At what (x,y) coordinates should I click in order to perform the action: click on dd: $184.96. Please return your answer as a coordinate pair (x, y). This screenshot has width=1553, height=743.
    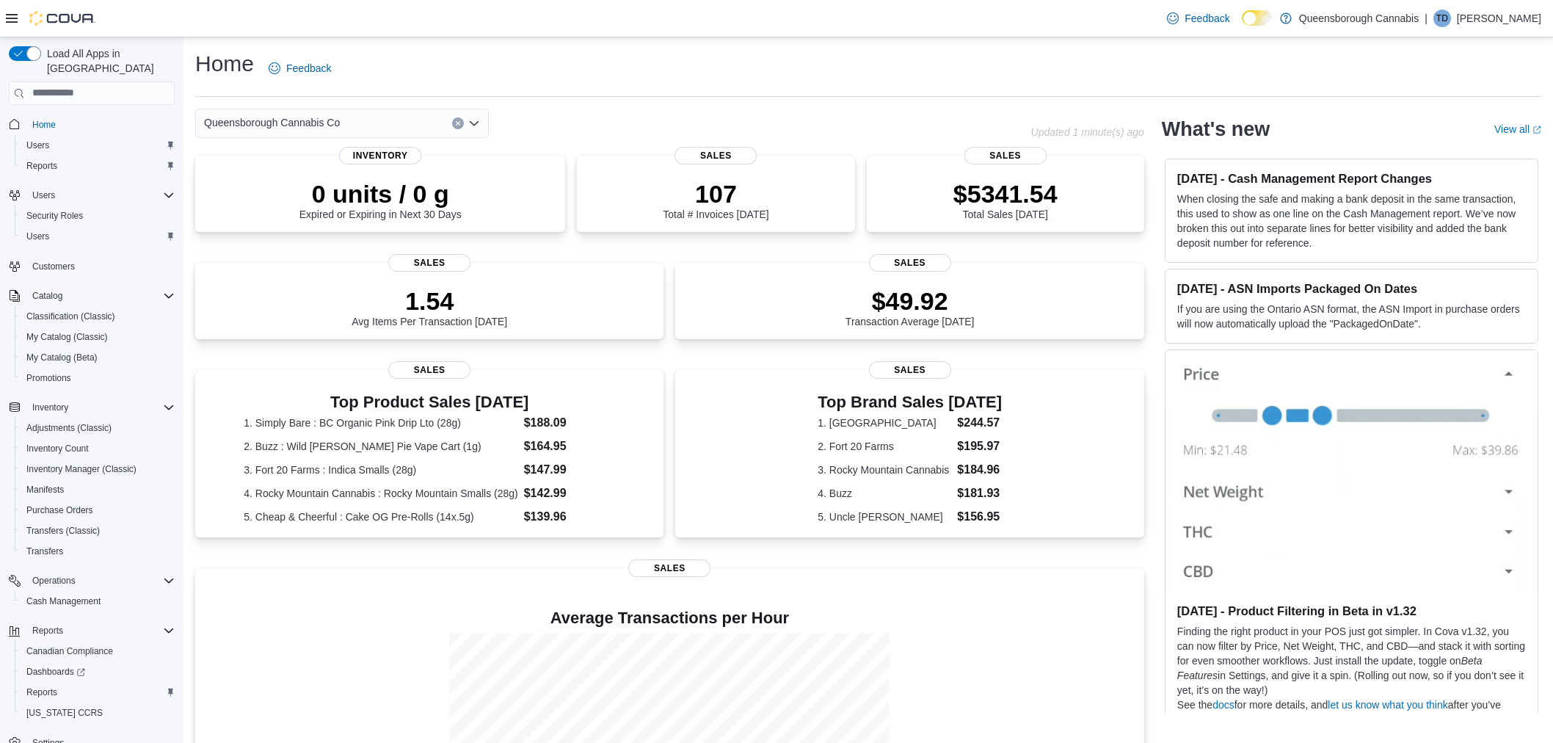
    Looking at the image, I should click on (979, 470).